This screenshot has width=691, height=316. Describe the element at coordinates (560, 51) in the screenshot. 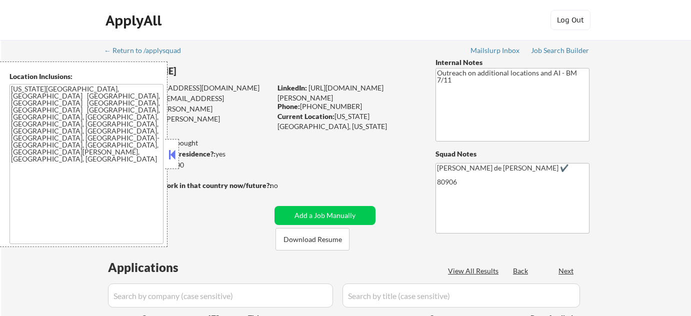

I see `div: Job Search Builder` at that location.